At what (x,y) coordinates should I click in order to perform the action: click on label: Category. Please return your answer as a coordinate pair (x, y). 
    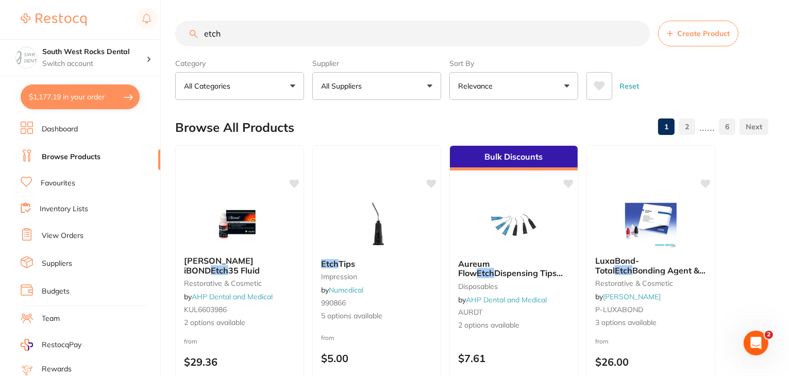
    Looking at the image, I should click on (240, 63).